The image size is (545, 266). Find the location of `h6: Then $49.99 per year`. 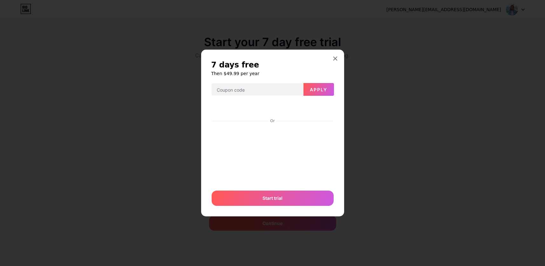

h6: Then $49.99 per year is located at coordinates (273, 73).